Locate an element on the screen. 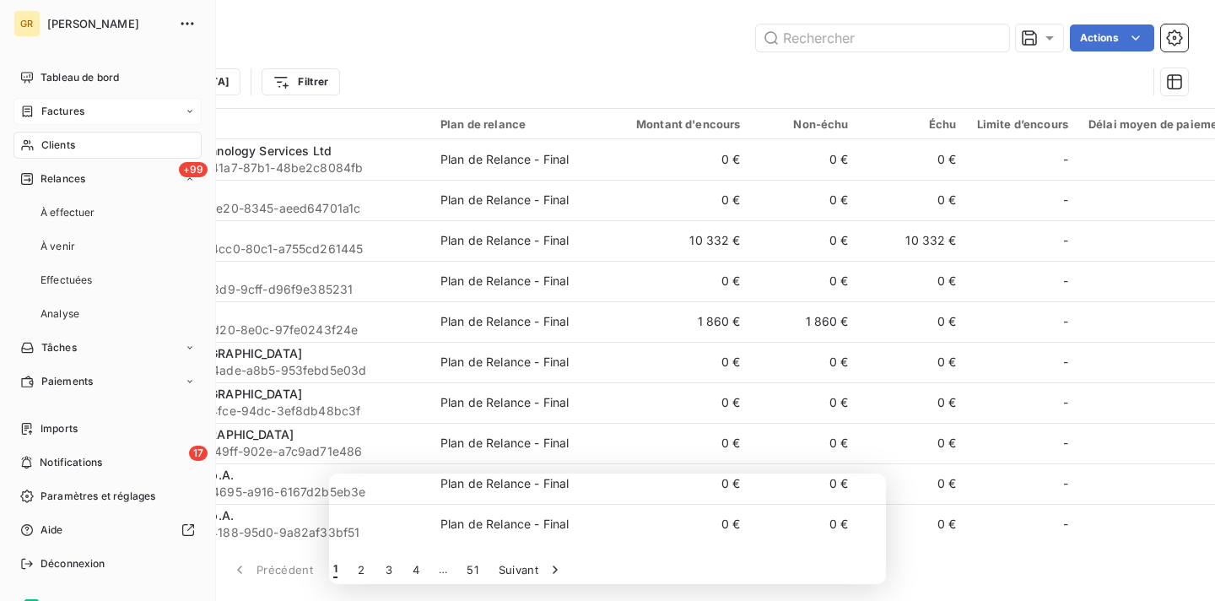 This screenshot has height=601, width=1215. div: GR is located at coordinates (27, 24).